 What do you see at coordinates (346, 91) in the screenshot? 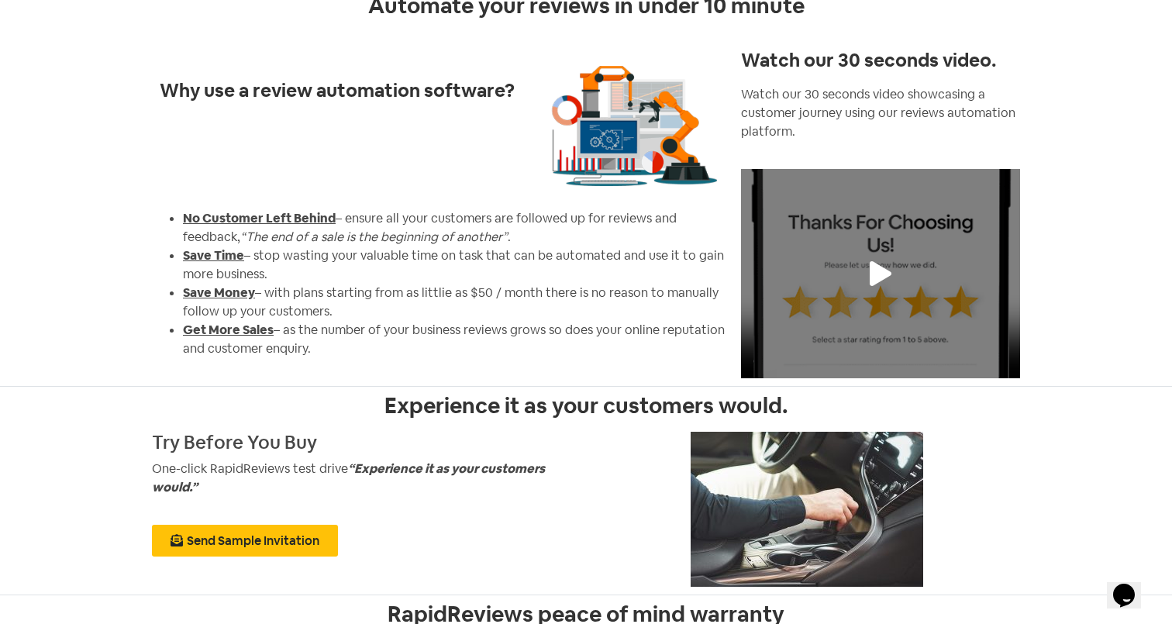
I see `h4: Why use a review automation software?` at bounding box center [346, 91].